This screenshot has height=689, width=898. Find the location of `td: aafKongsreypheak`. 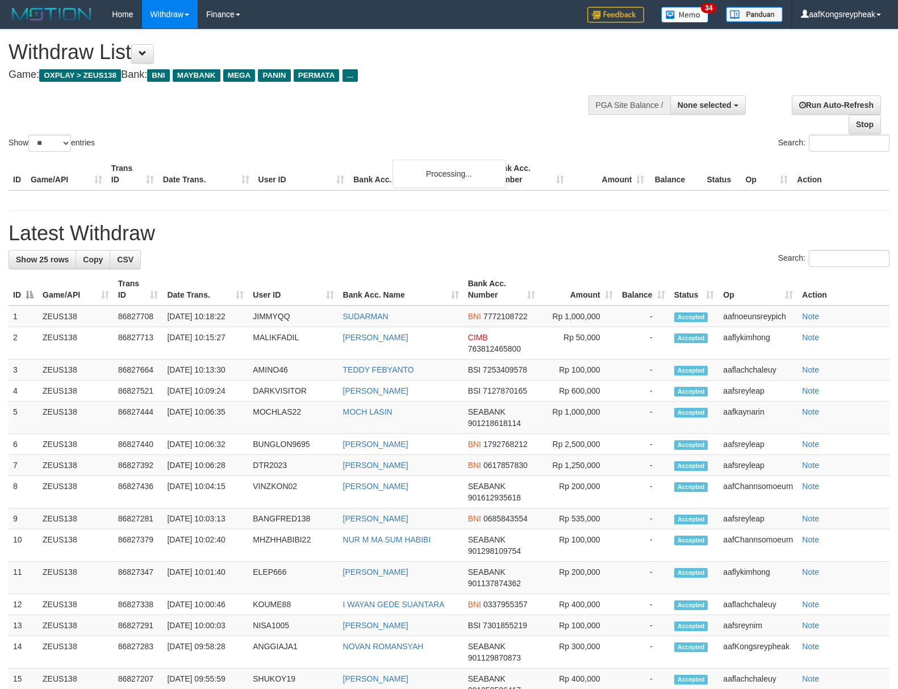

td: aafKongsreypheak is located at coordinates (757, 652).